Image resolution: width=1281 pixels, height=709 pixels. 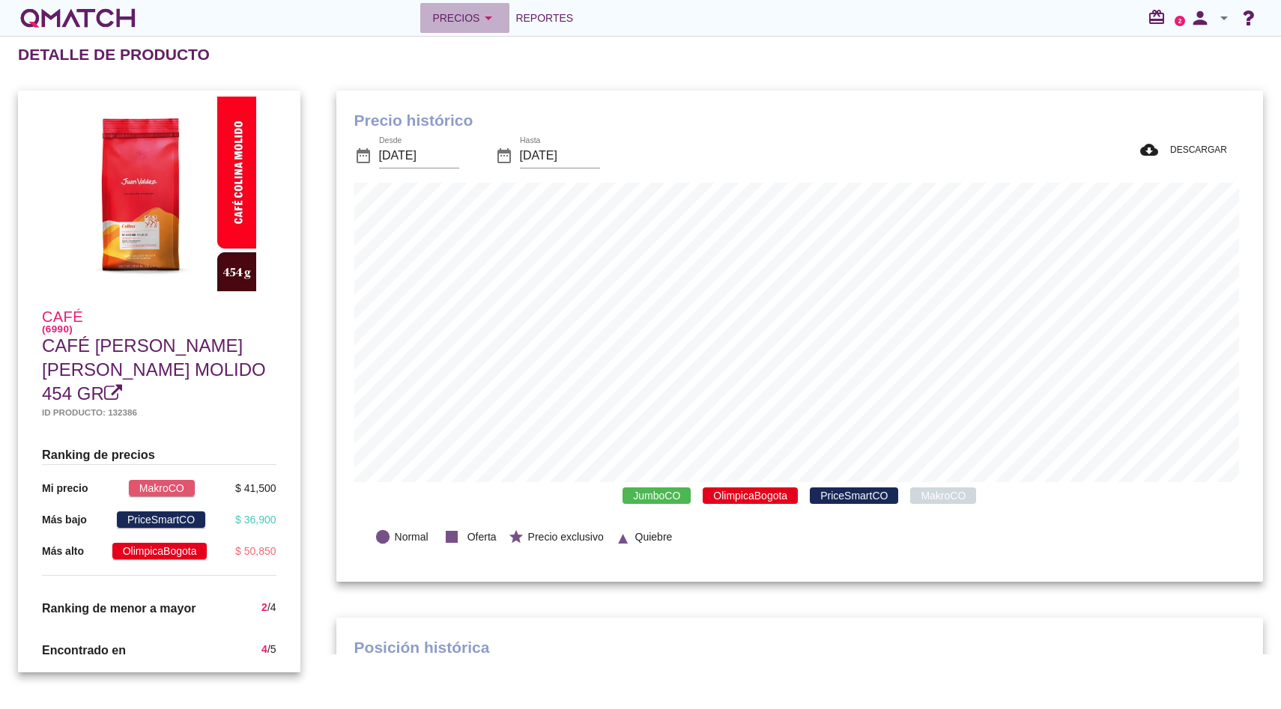 I want to click on span: 2, so click(x=264, y=608).